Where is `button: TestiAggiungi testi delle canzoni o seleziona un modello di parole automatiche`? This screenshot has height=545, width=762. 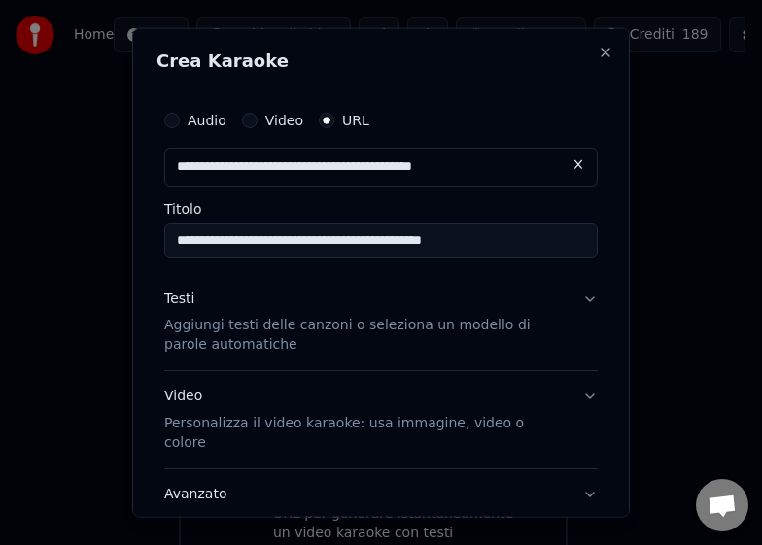
button: TestiAggiungi testi delle canzoni o seleziona un modello di parole automatiche is located at coordinates (381, 322).